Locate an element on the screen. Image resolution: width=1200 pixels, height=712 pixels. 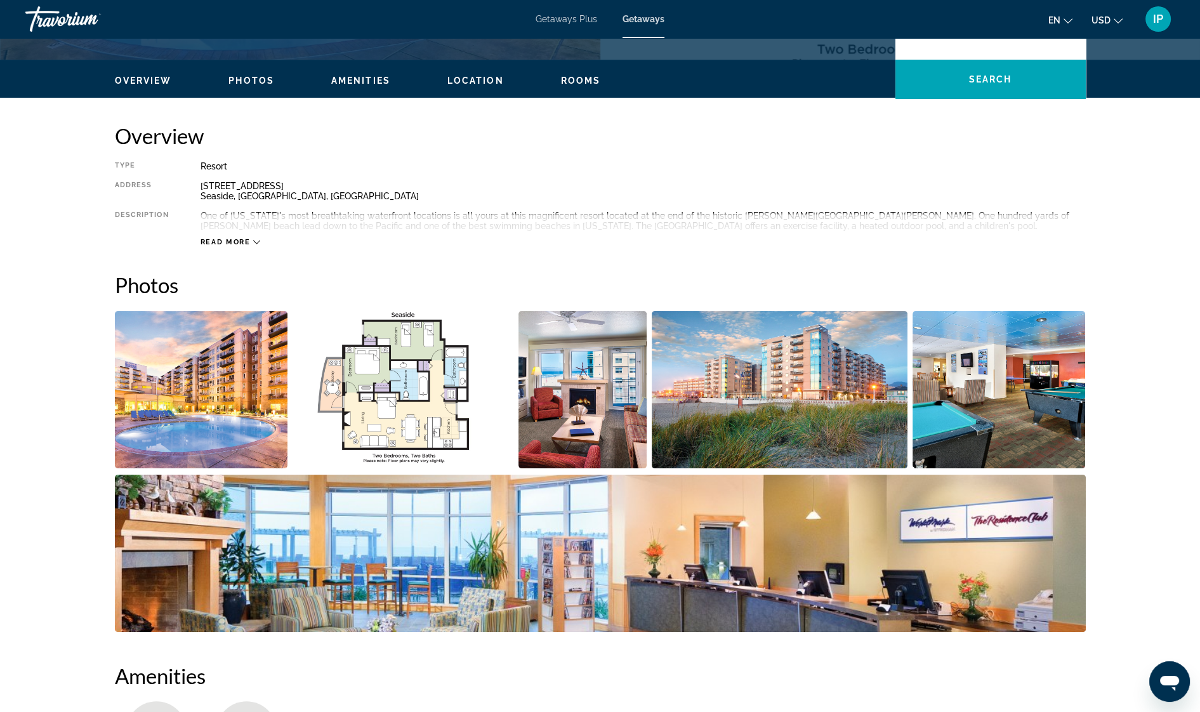
div: Type is located at coordinates (142, 166).